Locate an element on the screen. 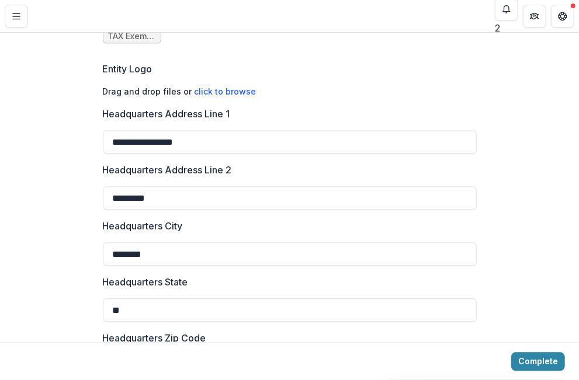 This screenshot has height=380, width=579. p: Headquarters State is located at coordinates (146, 282).